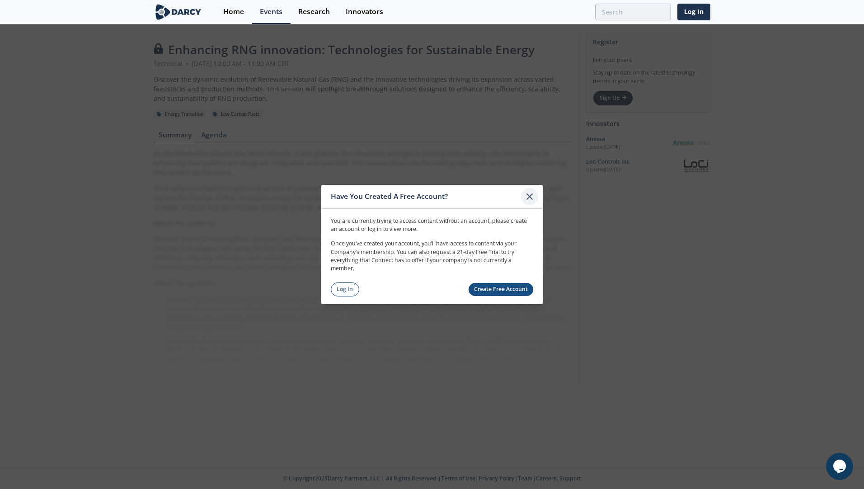 The height and width of the screenshot is (489, 864). What do you see at coordinates (633, 12) in the screenshot?
I see `input: Advanced Search` at bounding box center [633, 12].